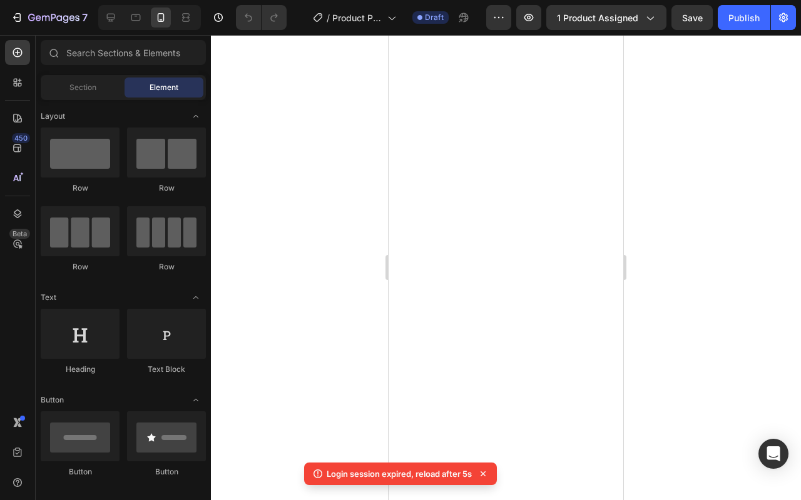 This screenshot has height=500, width=801. I want to click on div: Undo/Redo, so click(261, 18).